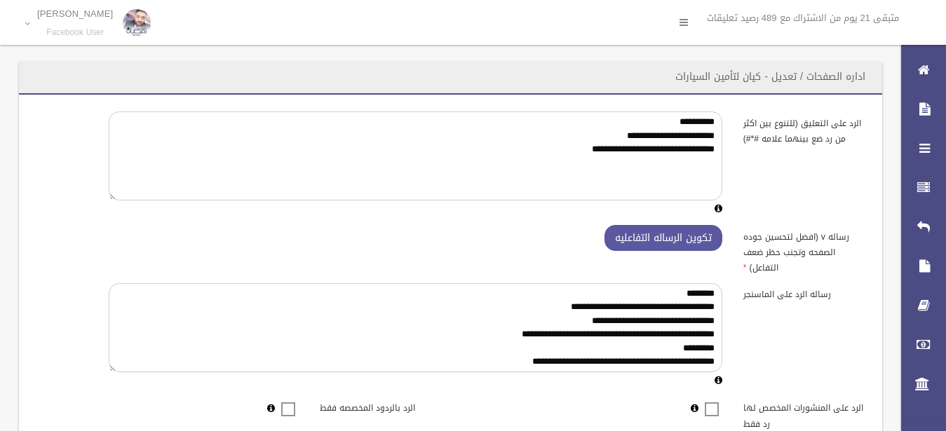 The height and width of the screenshot is (431, 946). I want to click on button: تكوين الرساله التفاعليه, so click(663, 238).